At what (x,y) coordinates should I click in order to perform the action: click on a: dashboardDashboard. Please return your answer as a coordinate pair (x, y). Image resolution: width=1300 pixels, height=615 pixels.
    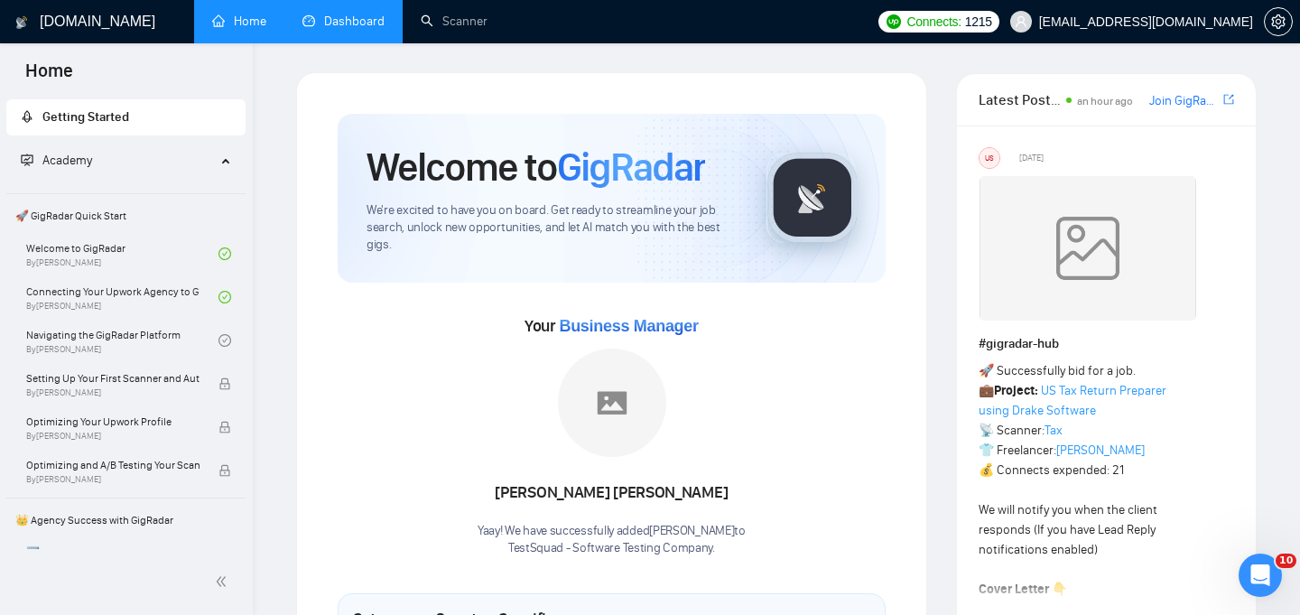
    Looking at the image, I should click on (343, 21).